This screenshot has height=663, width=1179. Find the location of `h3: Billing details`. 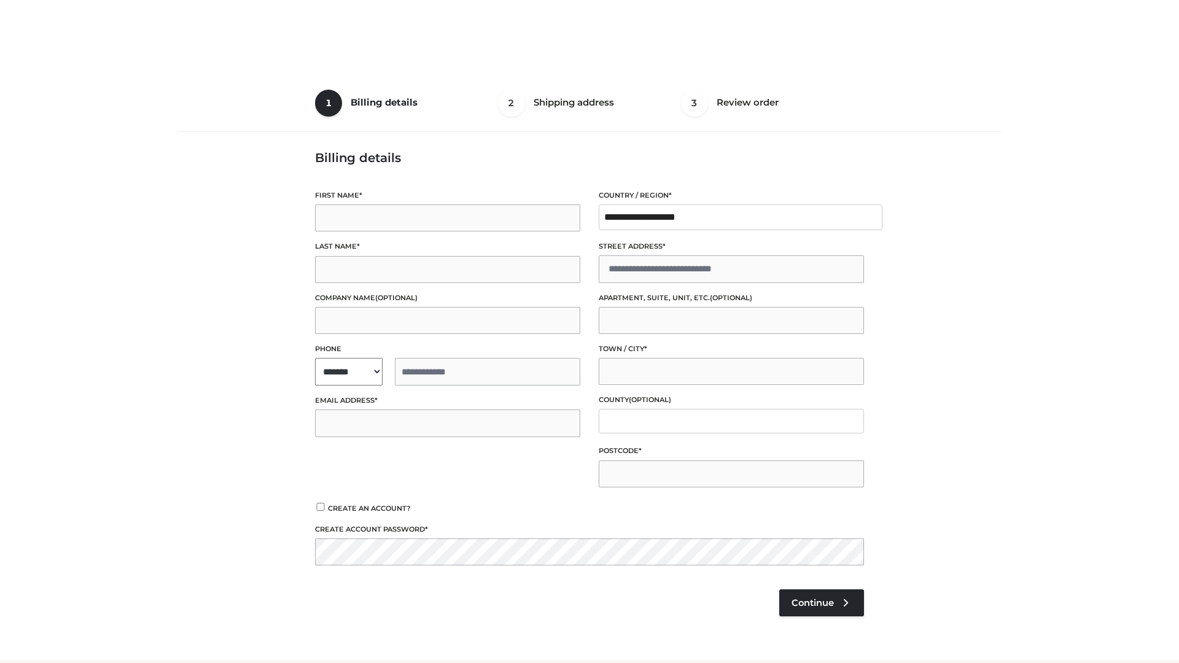

h3: Billing details is located at coordinates (590, 158).